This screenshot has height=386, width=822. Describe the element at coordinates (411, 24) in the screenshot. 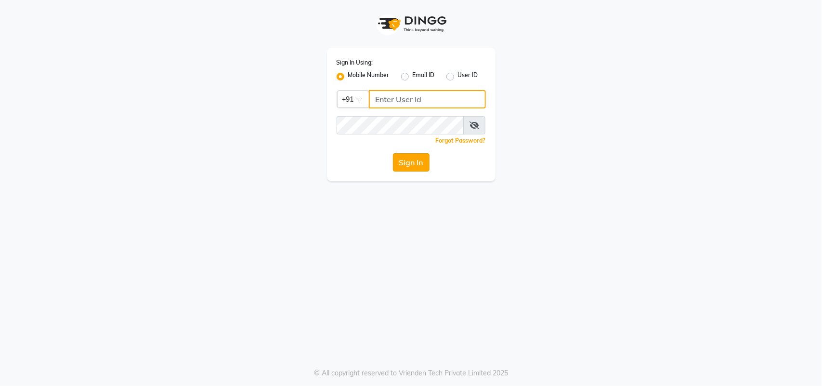

I see `img: logo1.svg` at that location.